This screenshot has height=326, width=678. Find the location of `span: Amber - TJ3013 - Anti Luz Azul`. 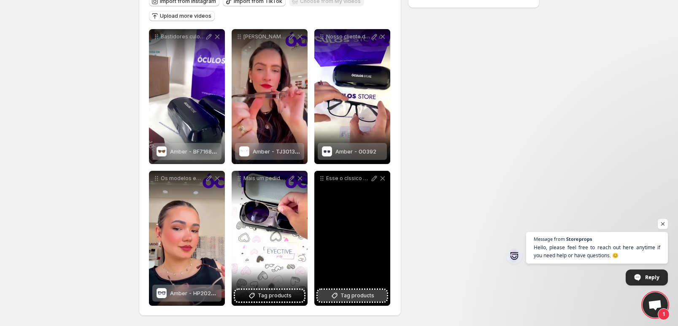

span: Amber - TJ3013 - Anti Luz Azul is located at coordinates (294, 152).